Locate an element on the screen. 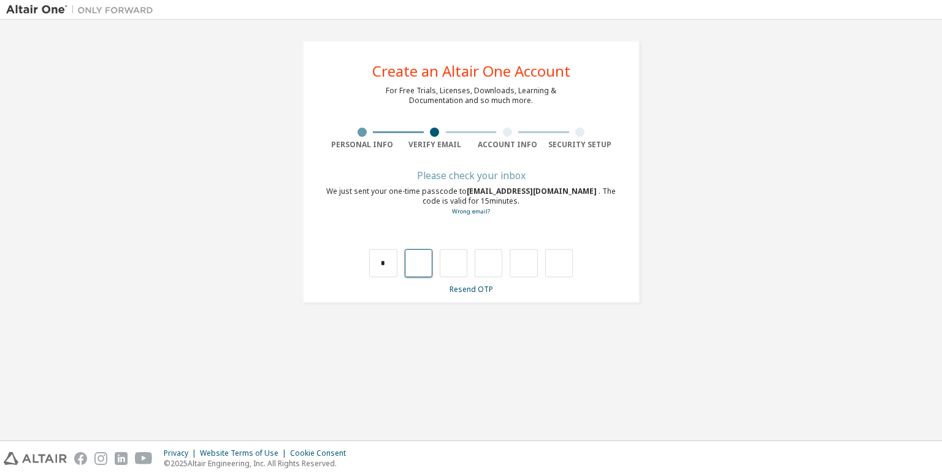  div: Security Setup is located at coordinates (580, 145).